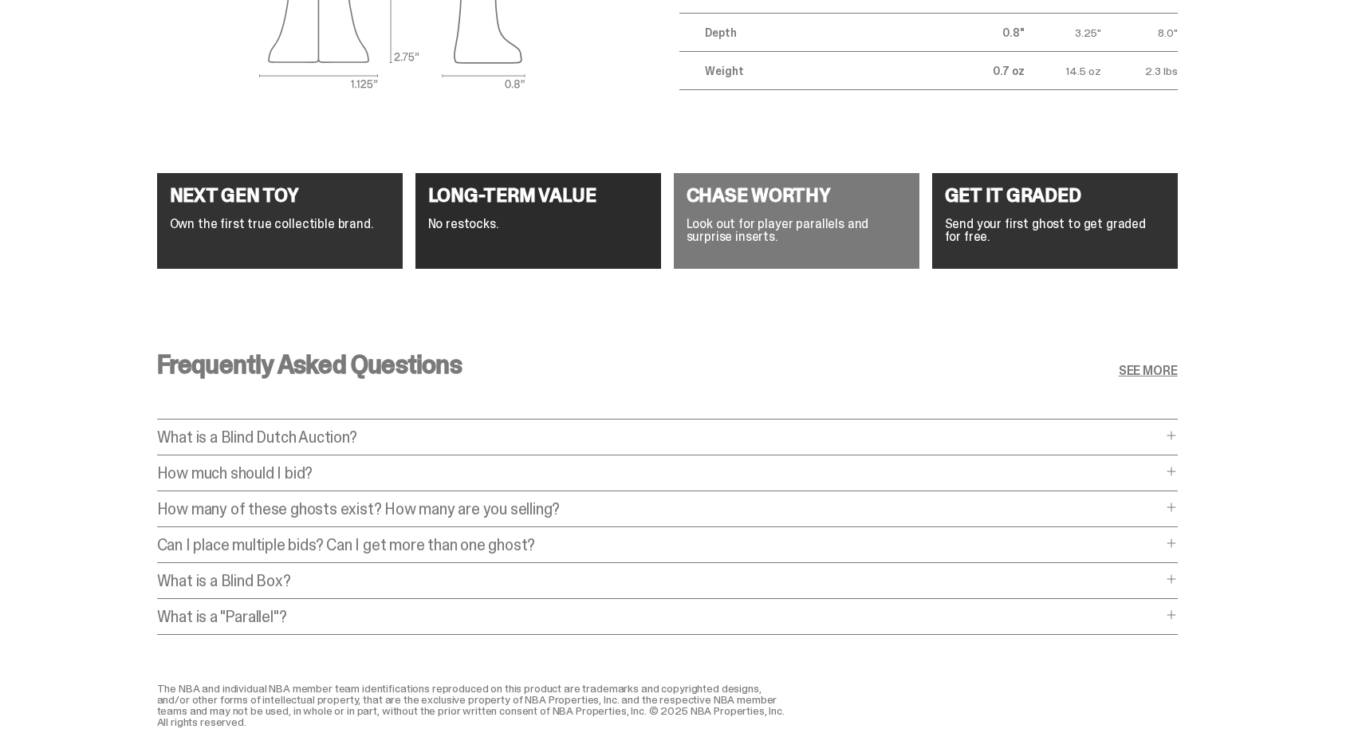 This screenshot has height=733, width=1346. Describe the element at coordinates (1055, 230) in the screenshot. I see `p: Send your first ghost to get graded for free.` at that location.